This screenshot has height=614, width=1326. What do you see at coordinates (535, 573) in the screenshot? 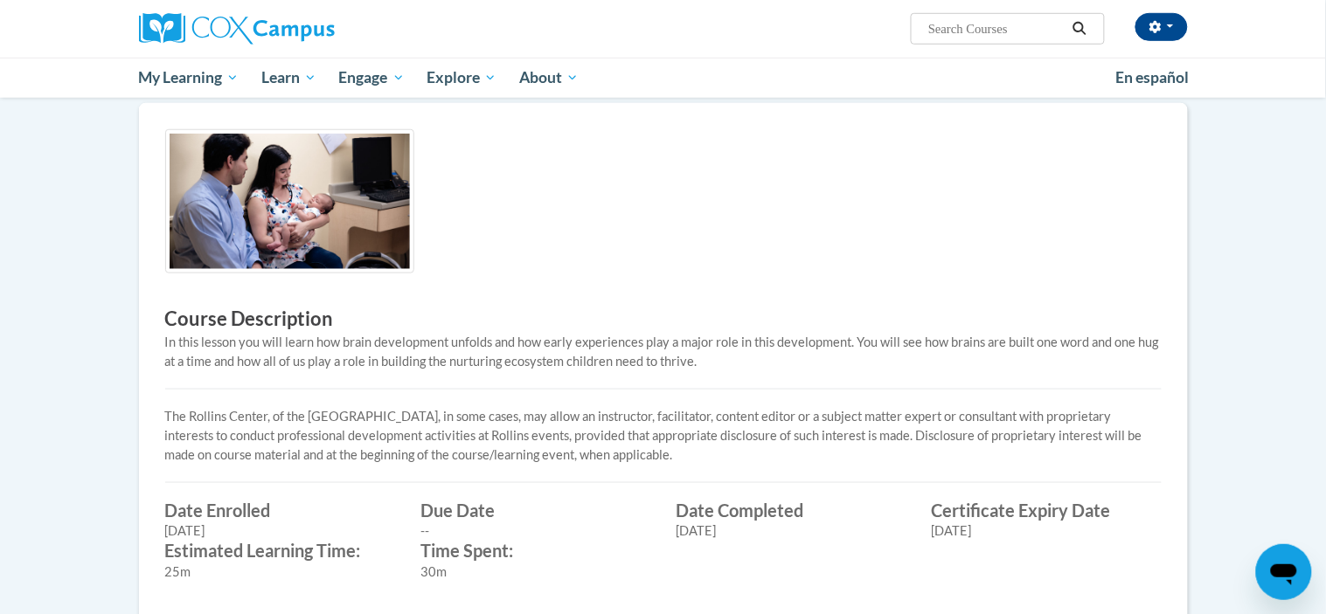
I see `div: 30m` at bounding box center [535, 573].